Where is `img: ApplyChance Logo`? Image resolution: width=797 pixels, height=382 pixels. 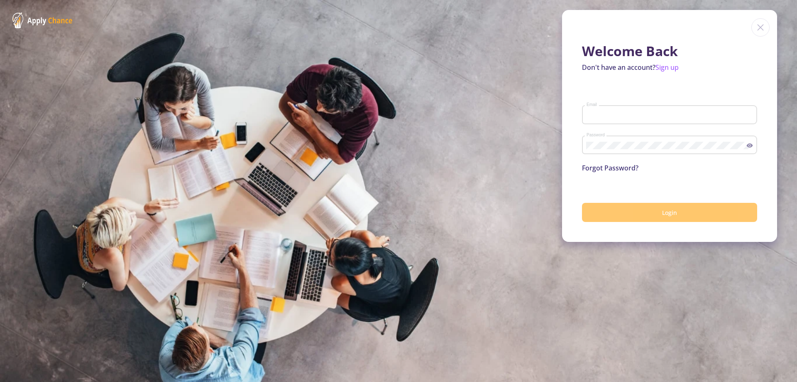
img: ApplyChance Logo is located at coordinates (42, 20).